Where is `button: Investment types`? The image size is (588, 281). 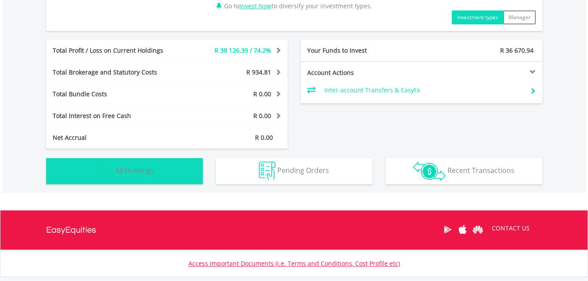 button: Investment types is located at coordinates (477, 17).